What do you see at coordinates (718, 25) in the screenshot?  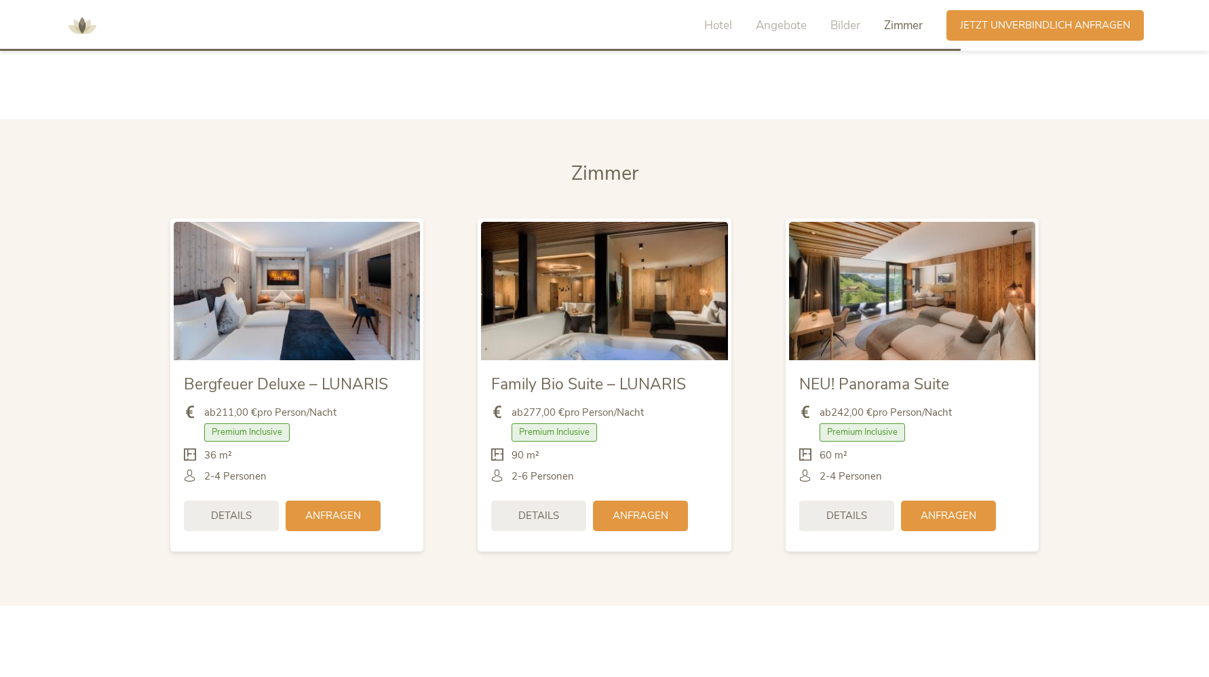 I see `span: Hotel` at bounding box center [718, 25].